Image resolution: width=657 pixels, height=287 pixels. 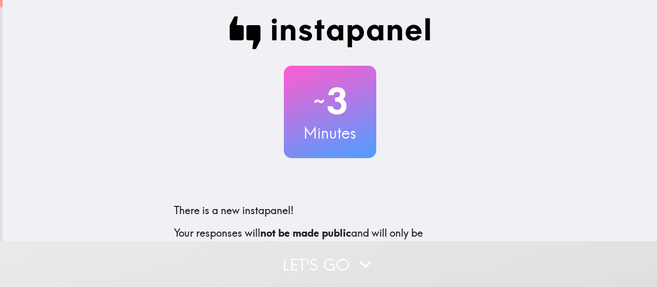 I want to click on b: not be made public, so click(x=305, y=232).